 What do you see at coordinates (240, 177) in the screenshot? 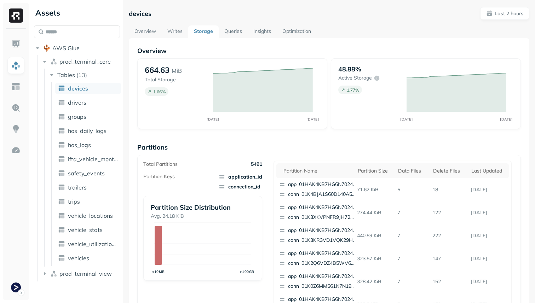
I see `span: application_id` at bounding box center [240, 177].